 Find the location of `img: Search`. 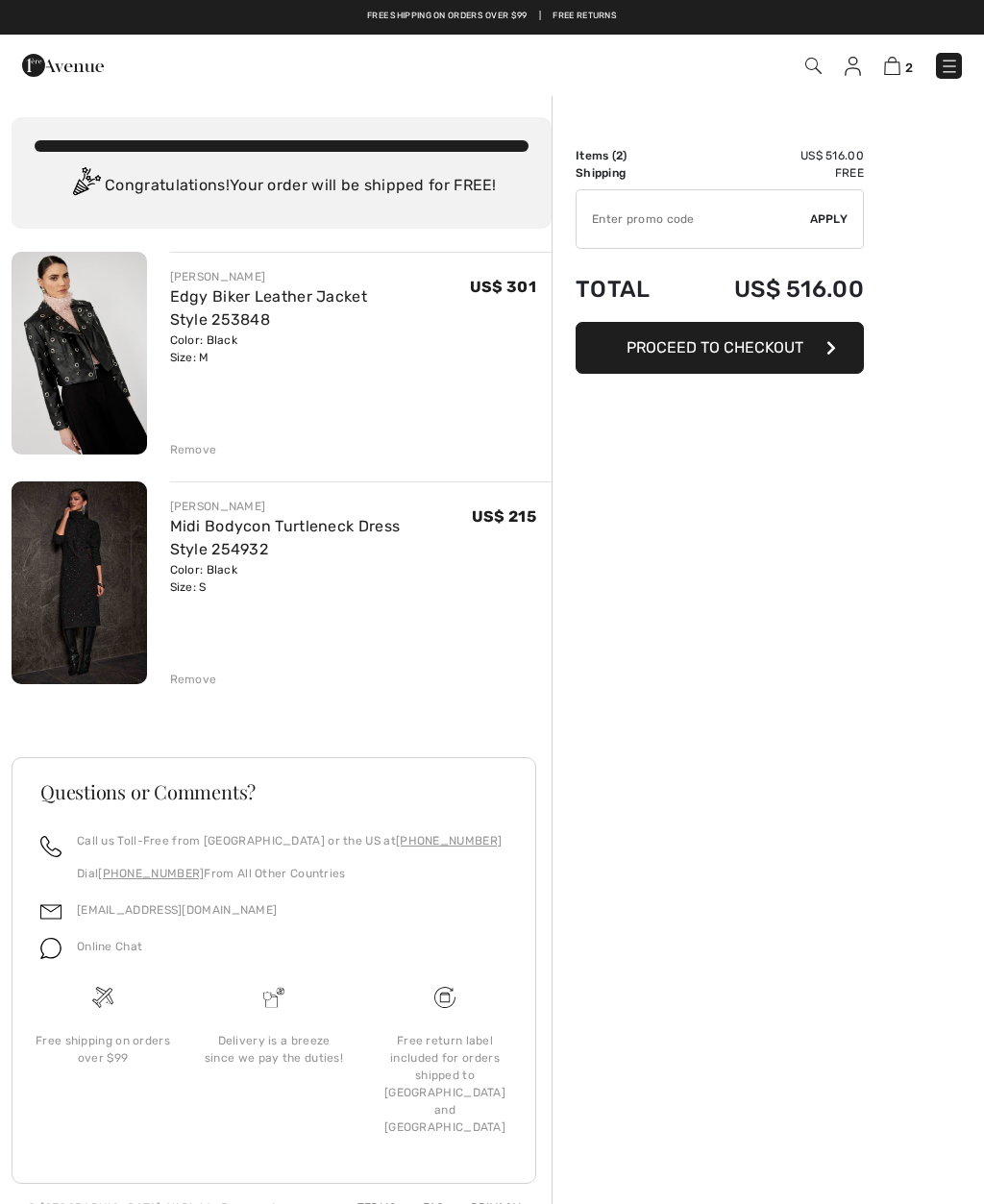

img: Search is located at coordinates (813, 65).